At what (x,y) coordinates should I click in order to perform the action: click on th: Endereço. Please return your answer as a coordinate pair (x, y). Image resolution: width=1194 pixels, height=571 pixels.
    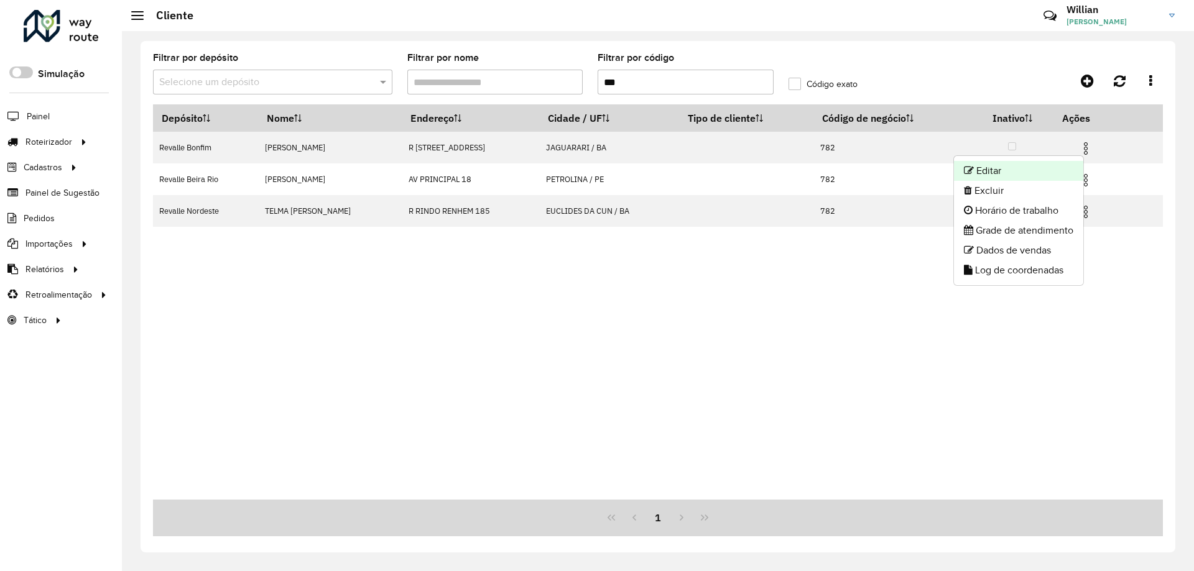
    Looking at the image, I should click on (470, 118).